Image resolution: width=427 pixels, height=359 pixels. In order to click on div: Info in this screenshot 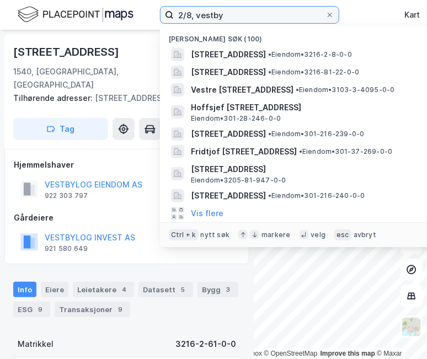, I will do `click(25, 290)`.